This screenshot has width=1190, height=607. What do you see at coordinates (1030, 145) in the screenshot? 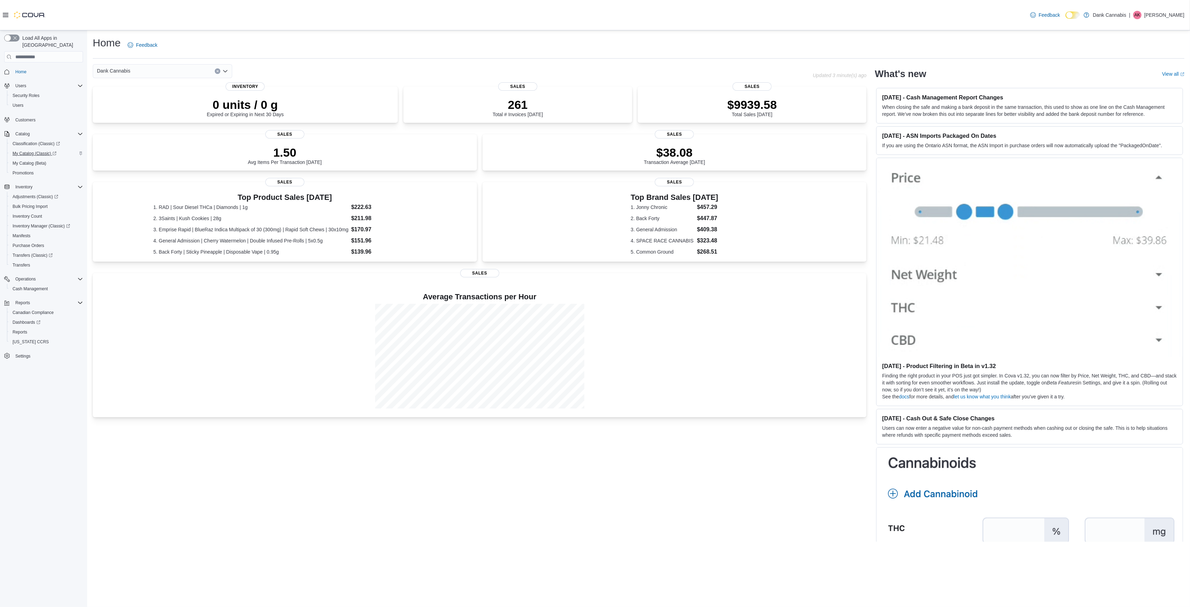
I see `p: If you are using the Ontario ASN format, the ASN Import in purchase orders will now automatically...` at bounding box center [1030, 145].